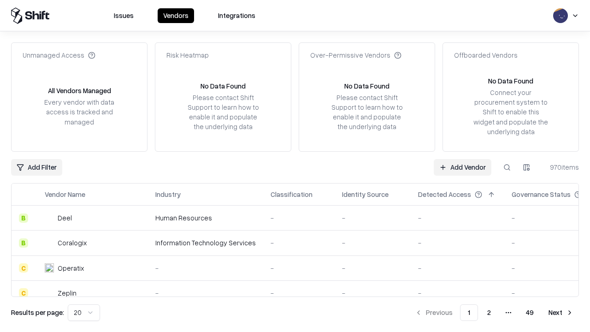  Describe the element at coordinates (176, 16) in the screenshot. I see `button: Vendors` at that location.